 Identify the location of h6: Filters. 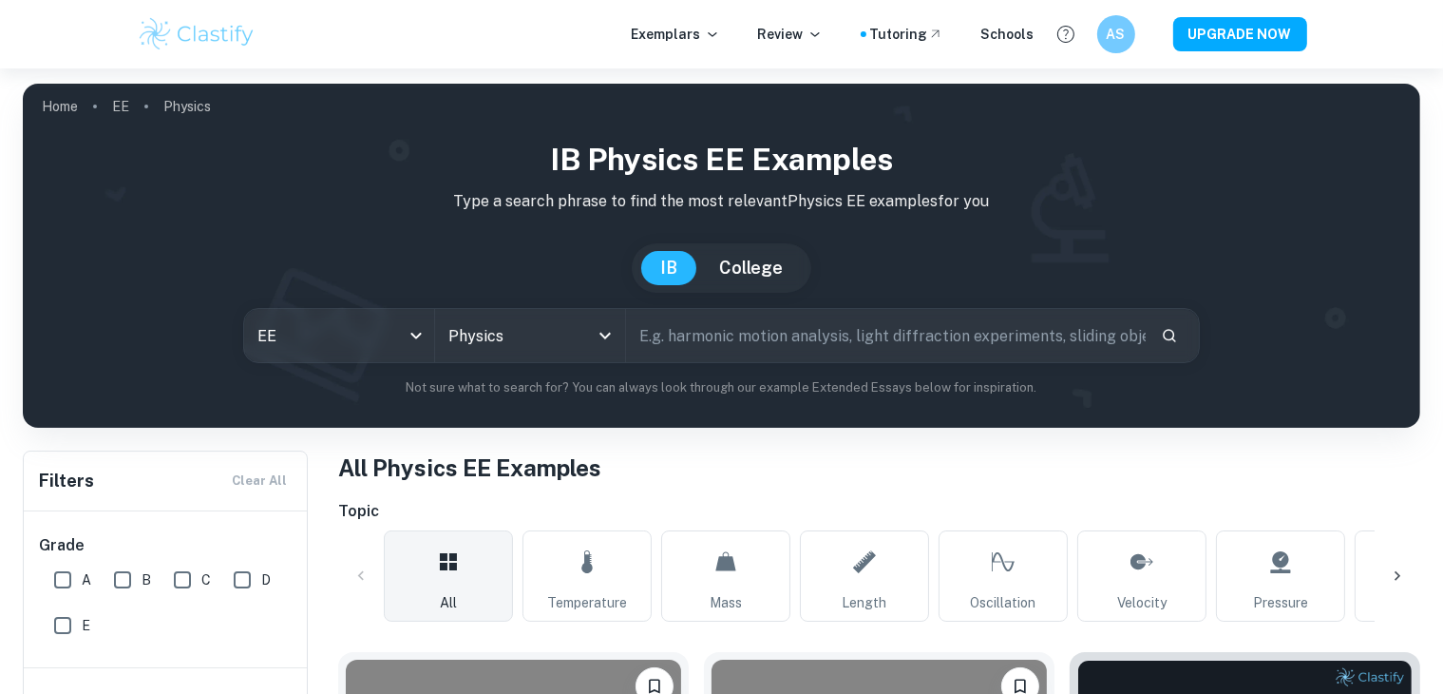
(67, 481).